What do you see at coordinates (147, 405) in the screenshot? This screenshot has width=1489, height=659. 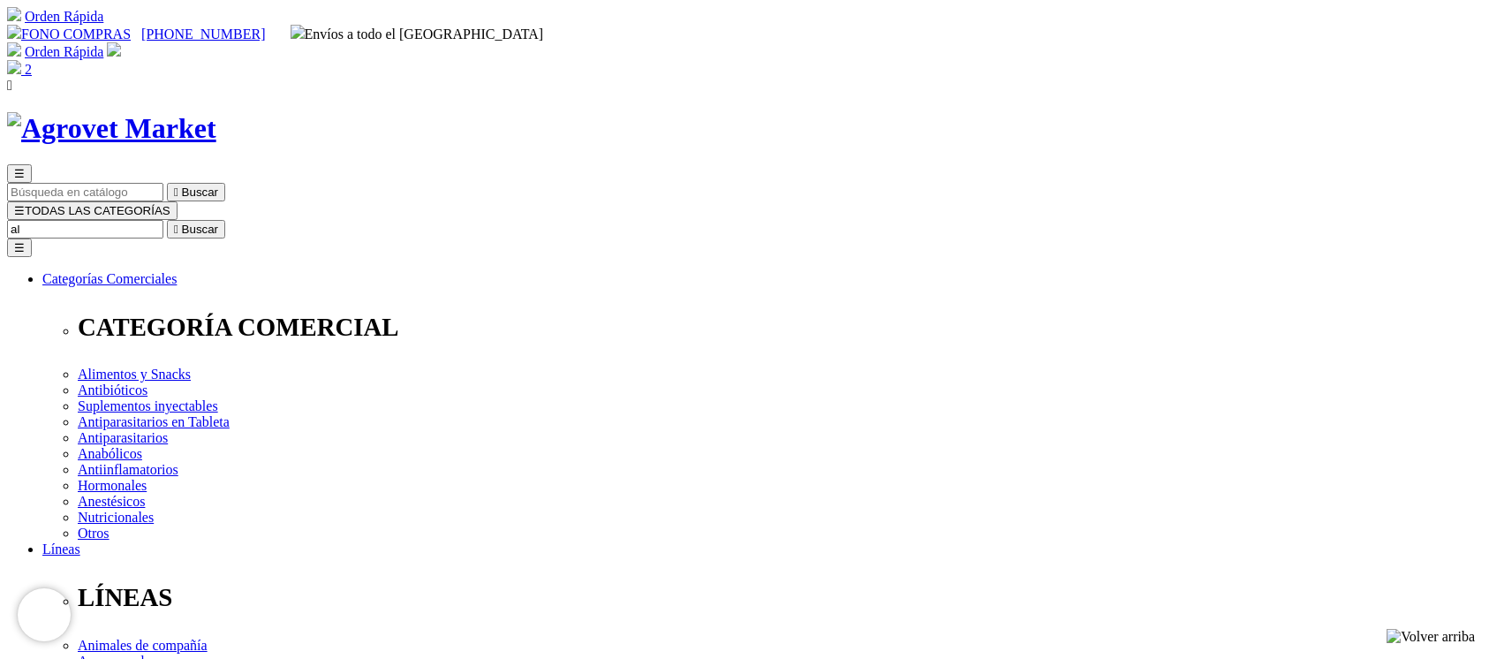 I see `a: Suplementos inyectables` at bounding box center [147, 405].